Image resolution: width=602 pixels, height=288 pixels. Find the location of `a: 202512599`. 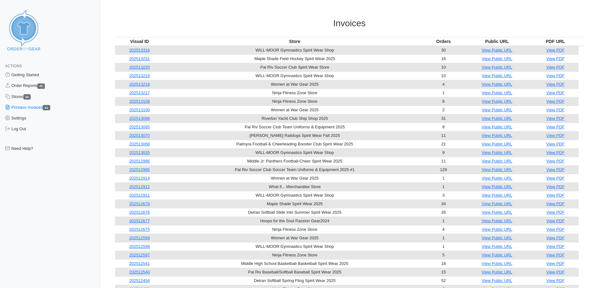

a: 202512599 is located at coordinates (139, 238).